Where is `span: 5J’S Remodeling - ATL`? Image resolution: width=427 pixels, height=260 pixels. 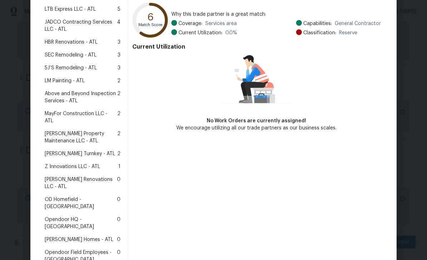
span: 5J’S Remodeling - ATL is located at coordinates (71, 68).